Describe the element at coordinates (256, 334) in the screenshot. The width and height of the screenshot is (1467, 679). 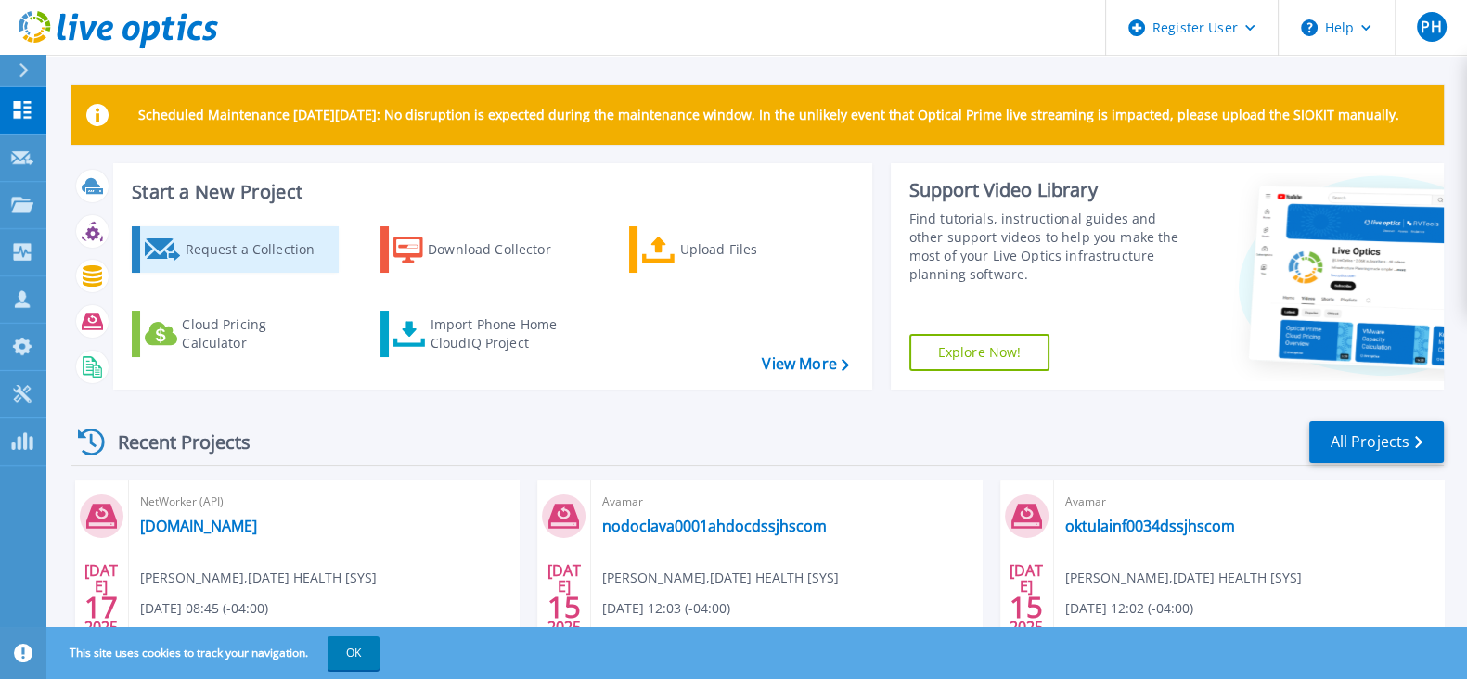
I see `div: Cloud Pricing Calculator` at that location.